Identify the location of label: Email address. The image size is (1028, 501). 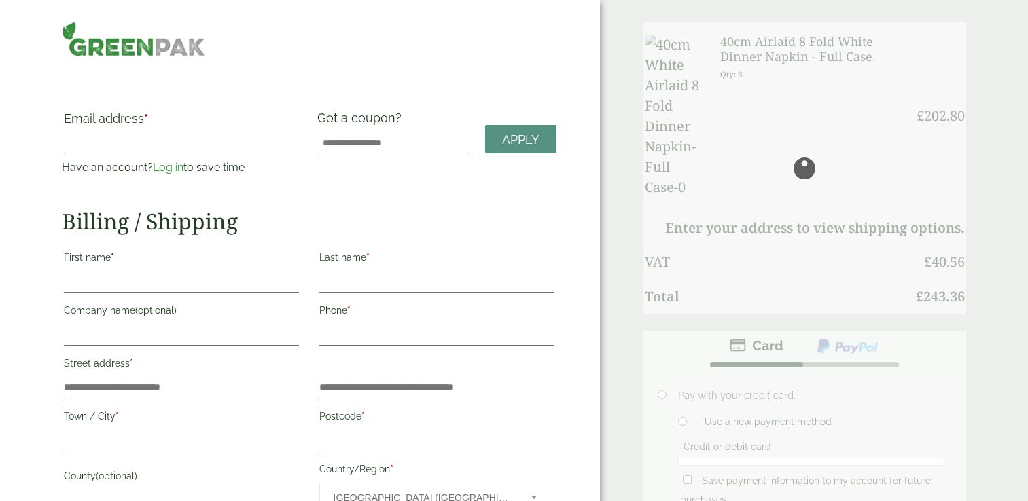
(181, 122).